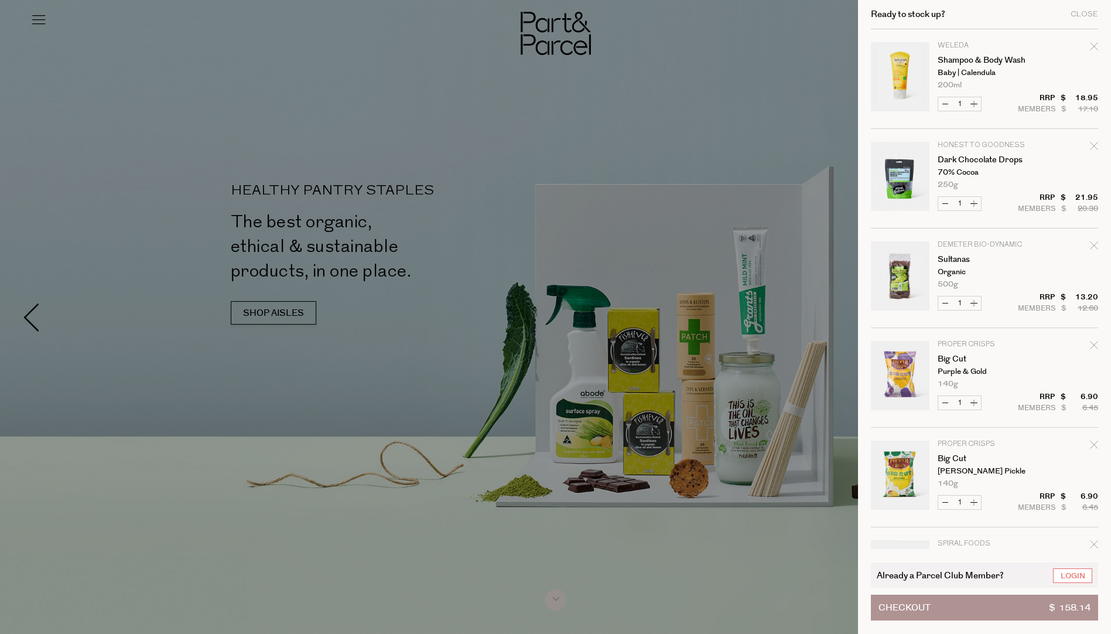  I want to click on a: Dark Chocolate Drops, so click(983, 160).